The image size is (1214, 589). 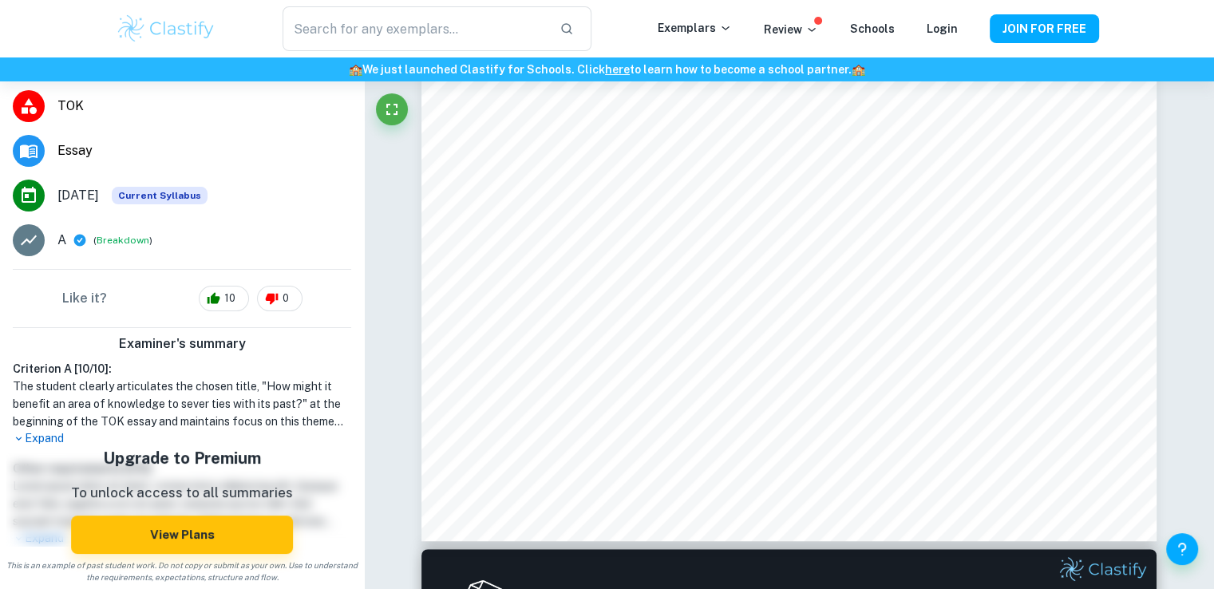 I want to click on a: Clastify logo, so click(x=166, y=29).